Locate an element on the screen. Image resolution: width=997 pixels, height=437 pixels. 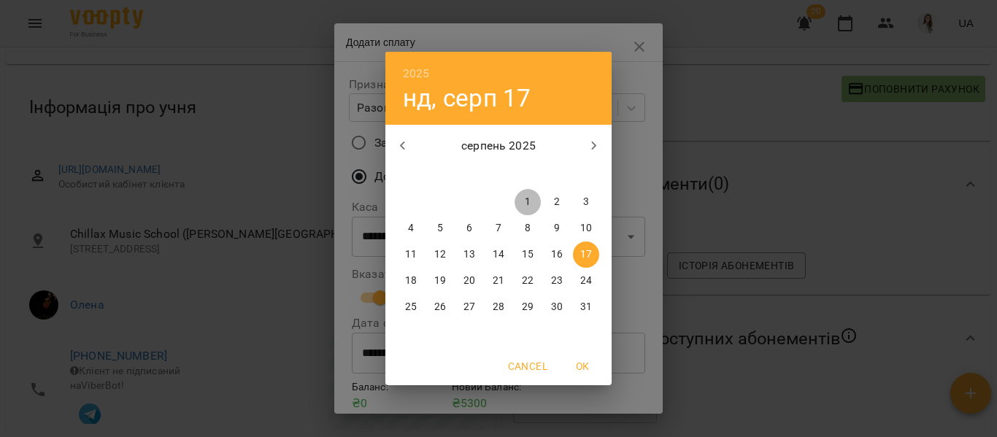
button: 31 is located at coordinates (586, 307).